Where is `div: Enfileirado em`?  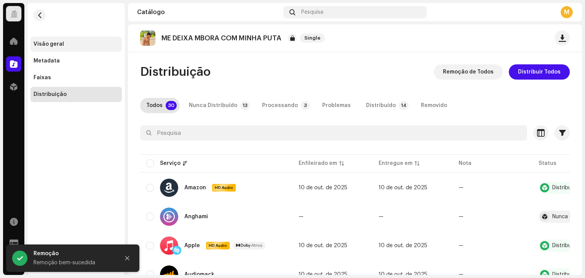
div: Enfileirado em is located at coordinates (317, 163).